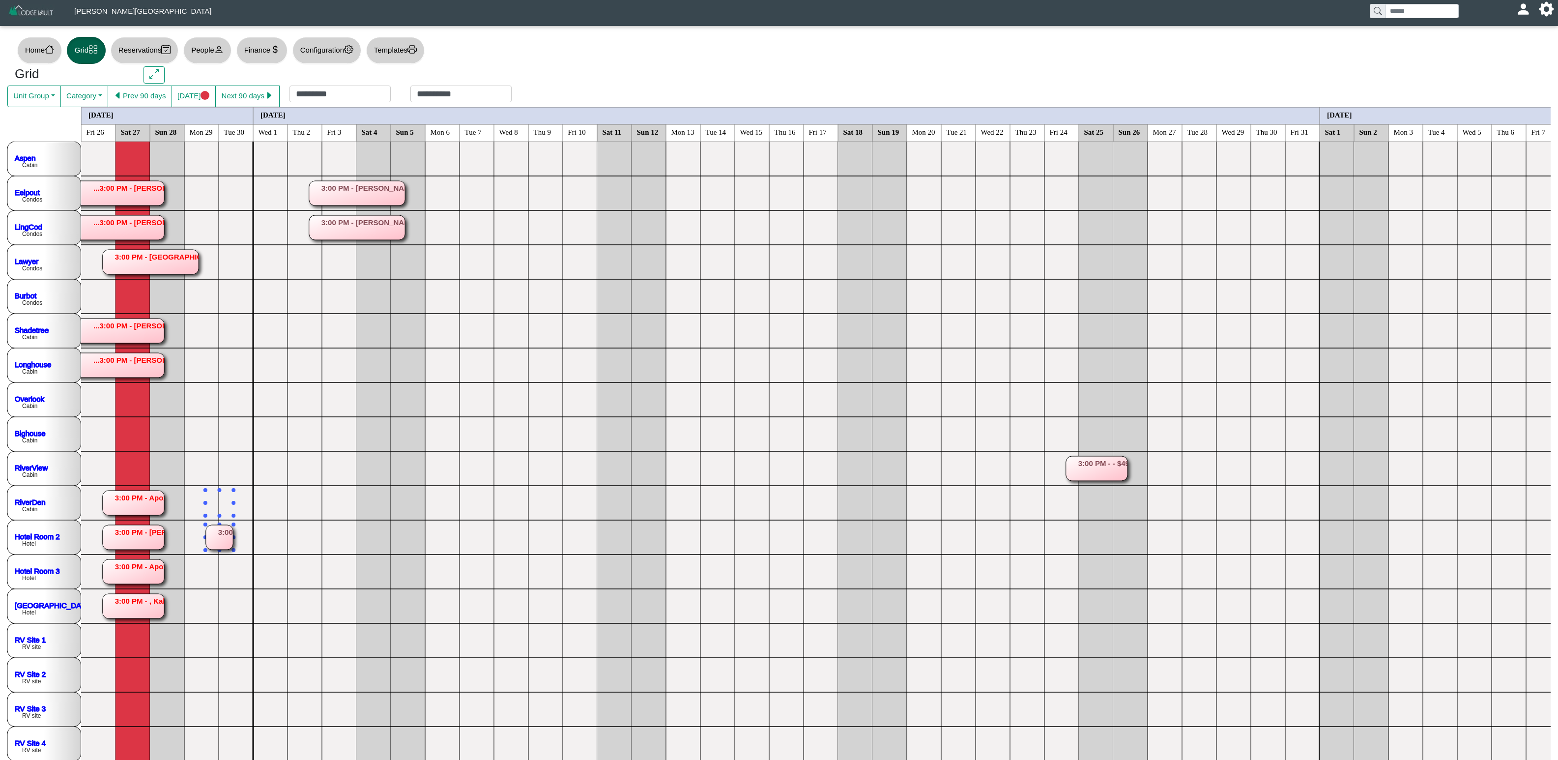 The height and width of the screenshot is (760, 1558). Describe the element at coordinates (785, 132) in the screenshot. I see `text: Thu 16` at that location.